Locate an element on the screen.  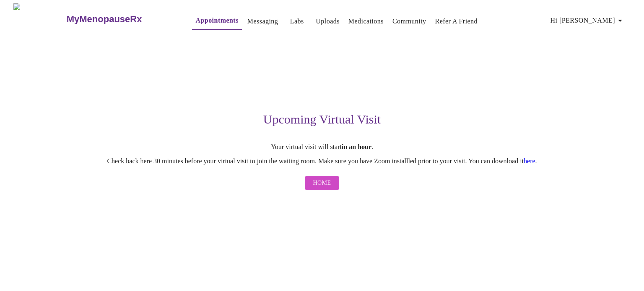
a: Labs is located at coordinates (297, 21).